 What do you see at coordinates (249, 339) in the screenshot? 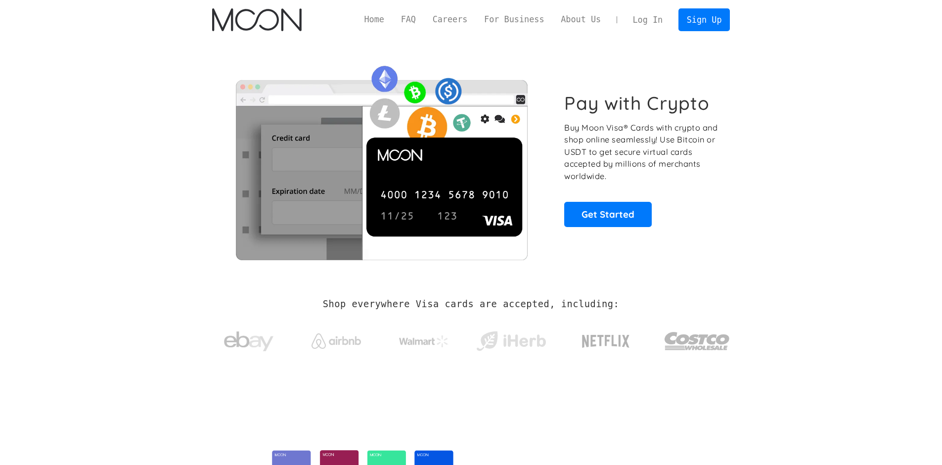
I see `a: ebay` at bounding box center [249, 339].